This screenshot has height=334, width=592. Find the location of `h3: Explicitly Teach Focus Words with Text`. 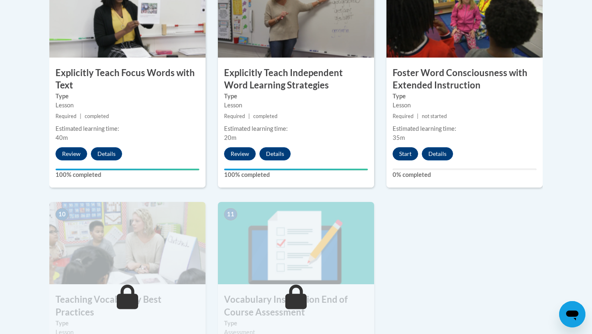

h3: Explicitly Teach Focus Words with Text is located at coordinates (127, 79).